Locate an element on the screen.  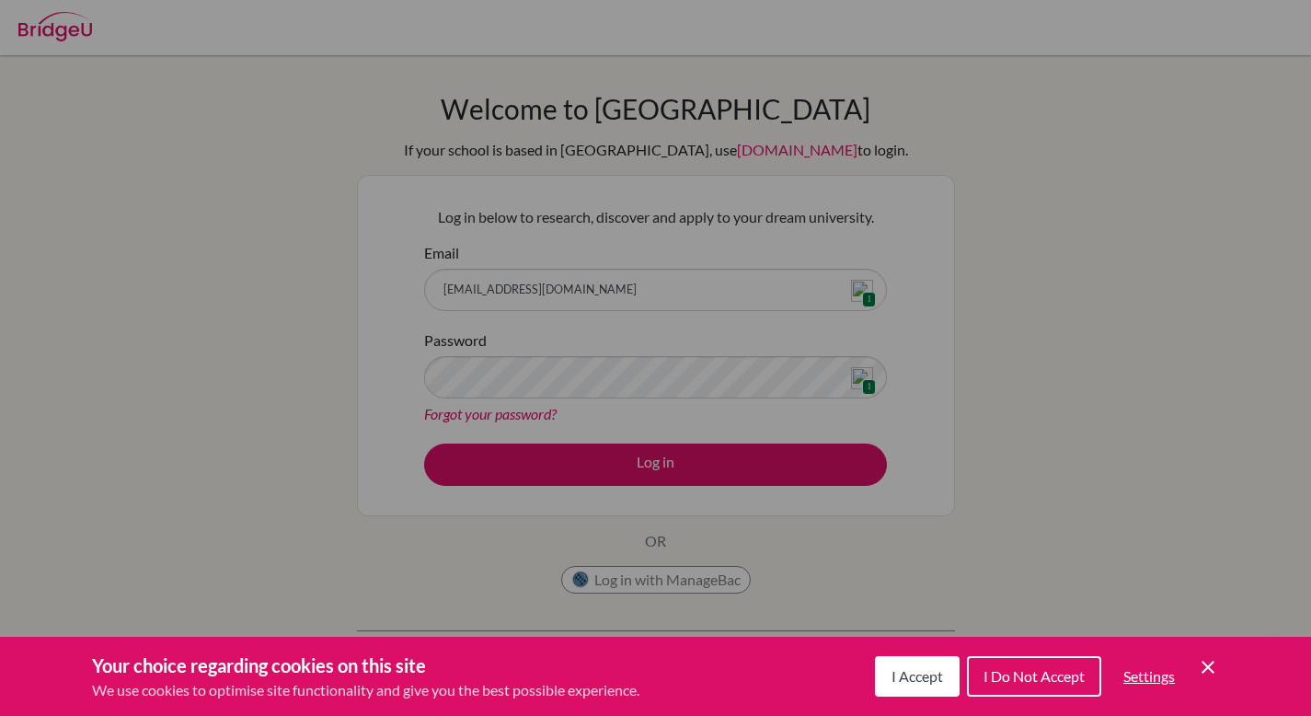
span: I Accept is located at coordinates (917, 675).